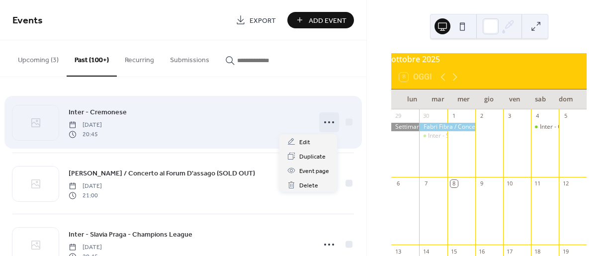 The height and width of the screenshot is (256, 611). Describe the element at coordinates (97, 112) in the screenshot. I see `a: Inter - Cremonese` at that location.